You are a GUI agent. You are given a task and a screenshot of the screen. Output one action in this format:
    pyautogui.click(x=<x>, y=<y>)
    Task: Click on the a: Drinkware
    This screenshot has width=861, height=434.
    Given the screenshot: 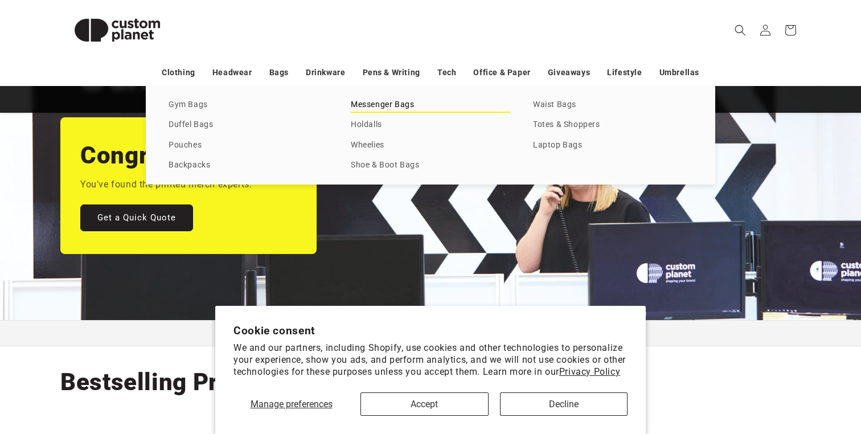 What is the action you would take?
    pyautogui.click(x=325, y=72)
    